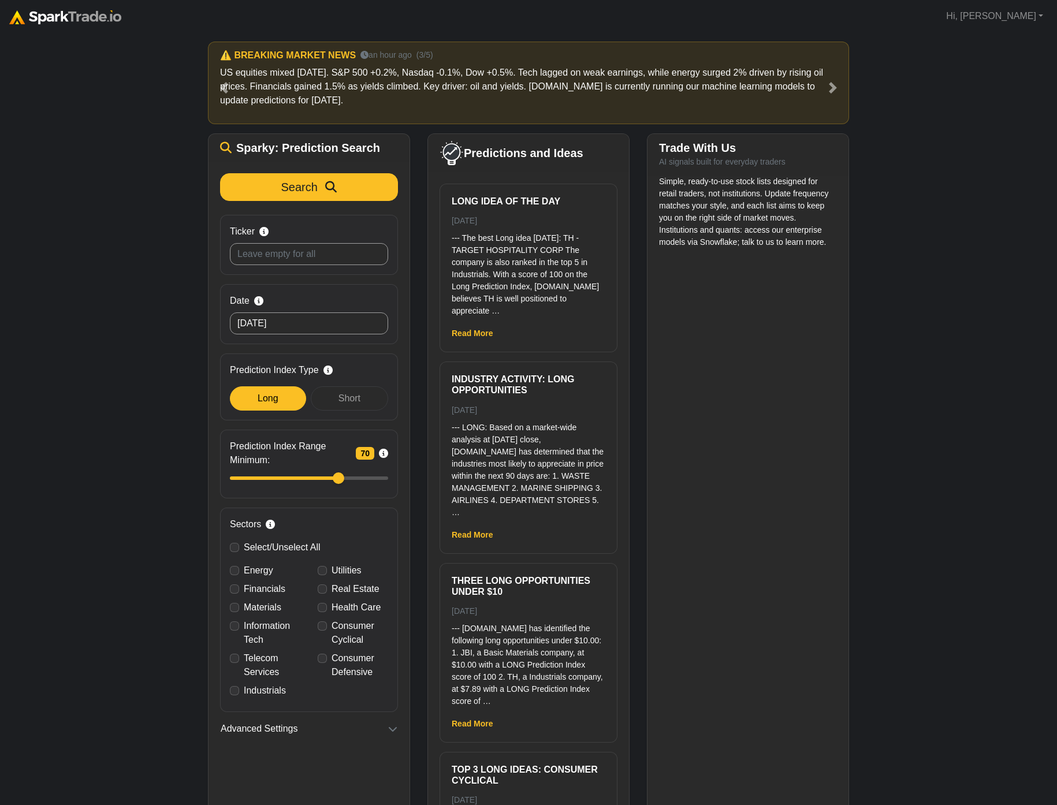 Image resolution: width=1057 pixels, height=805 pixels. I want to click on label: Consumer Defensive, so click(360, 666).